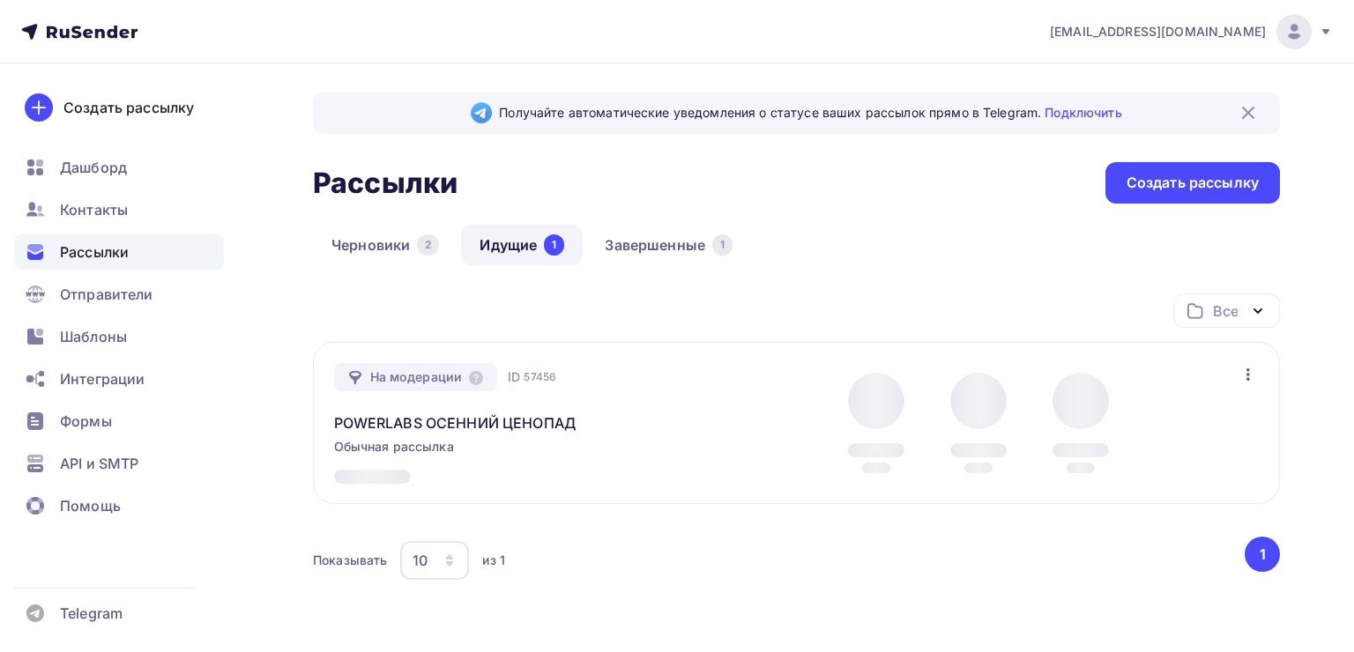 This screenshot has height=652, width=1354. I want to click on img: Telegram, so click(481, 113).